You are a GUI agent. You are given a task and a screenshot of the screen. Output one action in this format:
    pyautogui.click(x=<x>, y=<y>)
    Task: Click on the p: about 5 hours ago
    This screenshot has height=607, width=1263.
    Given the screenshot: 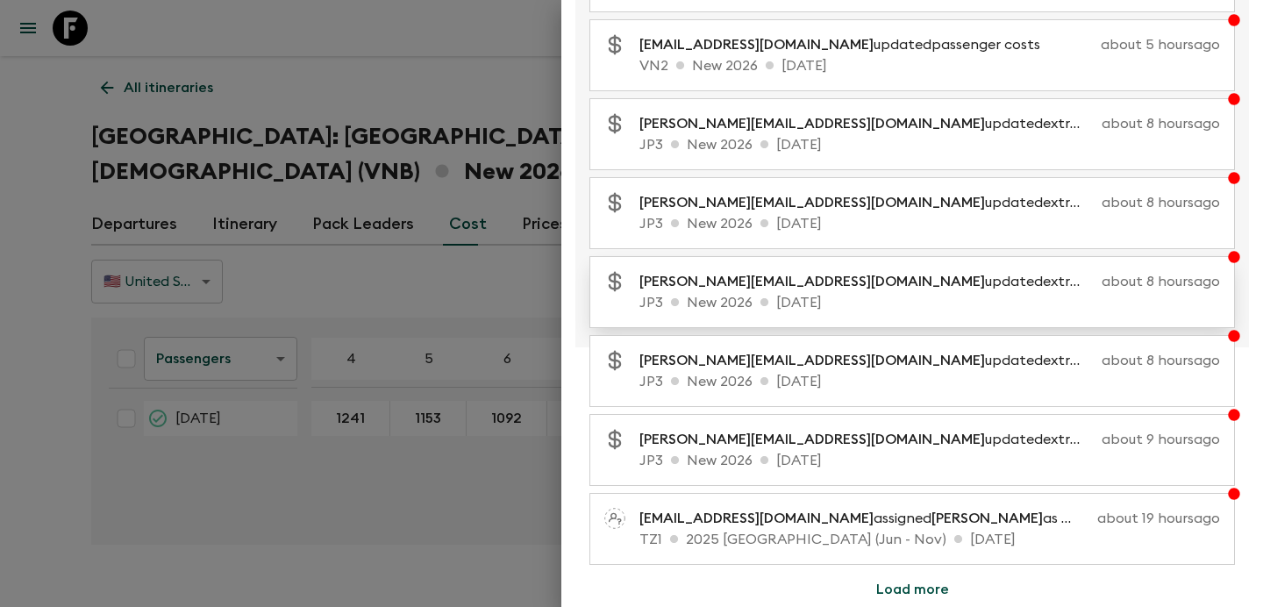 What is the action you would take?
    pyautogui.click(x=1141, y=45)
    